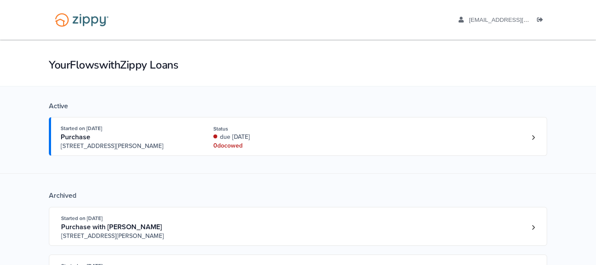  I want to click on div: 0 doc owed, so click(271, 146).